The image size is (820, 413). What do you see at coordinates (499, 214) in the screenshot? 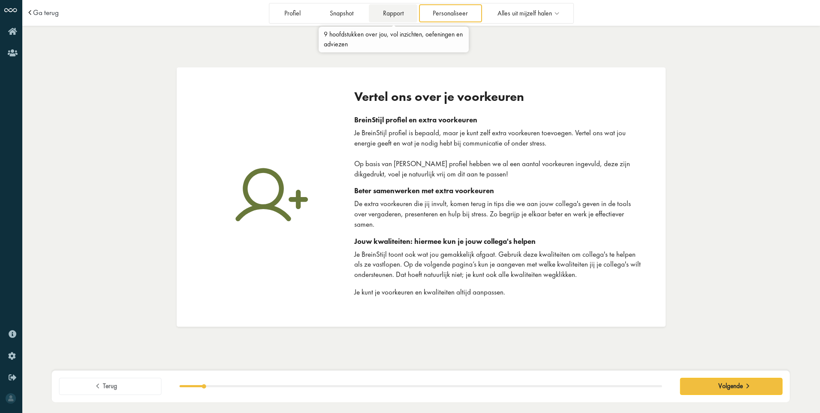
I see `p: De extra voorkeuren die jij invult, komen terug in tips die we aan jouw collega's geven in de too...` at bounding box center [499, 214].